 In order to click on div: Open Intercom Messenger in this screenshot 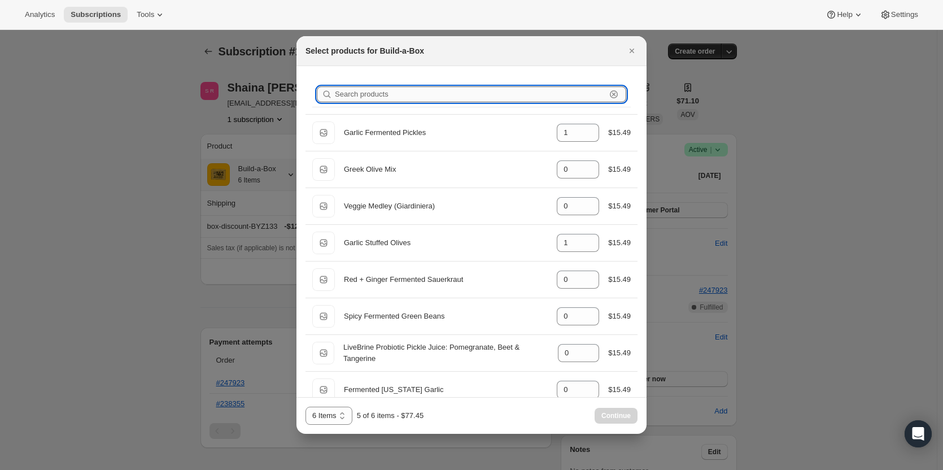, I will do `click(918, 434)`.